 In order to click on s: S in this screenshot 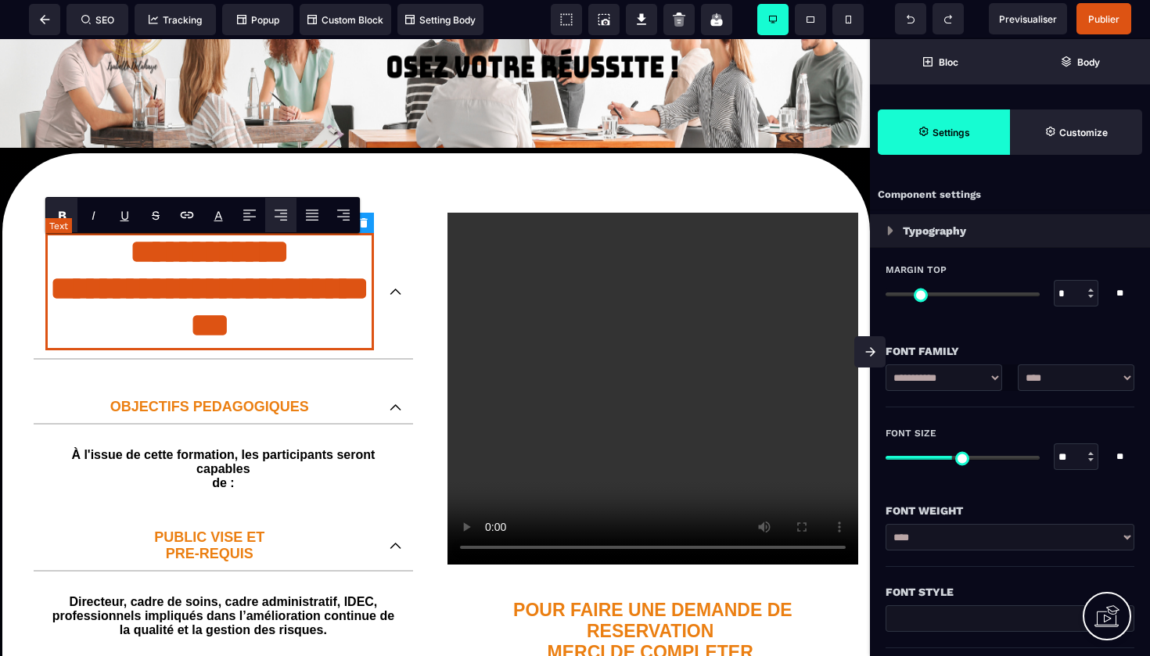, I will do `click(156, 215)`.